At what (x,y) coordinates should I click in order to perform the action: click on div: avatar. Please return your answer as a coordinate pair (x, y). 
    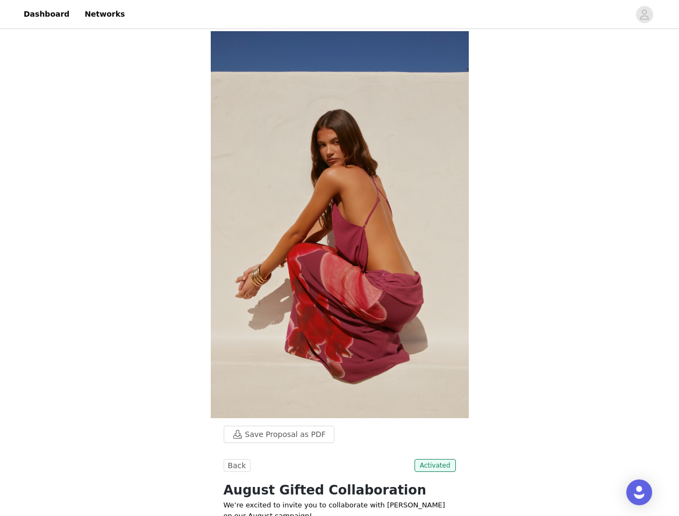
    Looking at the image, I should click on (644, 15).